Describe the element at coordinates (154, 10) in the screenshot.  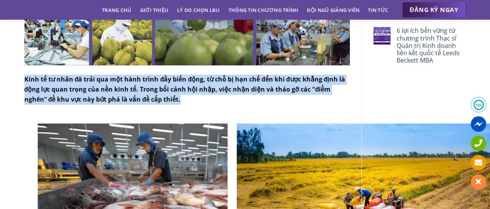
I see `a: Giới thiệu` at that location.